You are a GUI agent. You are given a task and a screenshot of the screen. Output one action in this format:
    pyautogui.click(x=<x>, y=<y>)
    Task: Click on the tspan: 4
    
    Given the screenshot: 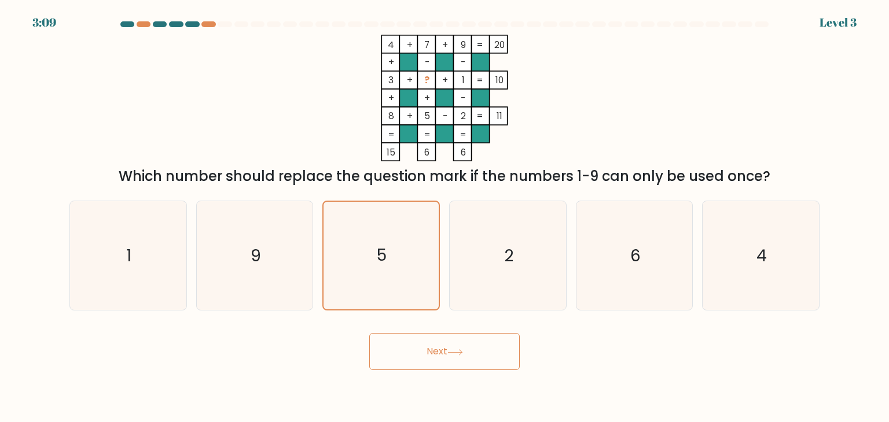 What is the action you would take?
    pyautogui.click(x=391, y=45)
    